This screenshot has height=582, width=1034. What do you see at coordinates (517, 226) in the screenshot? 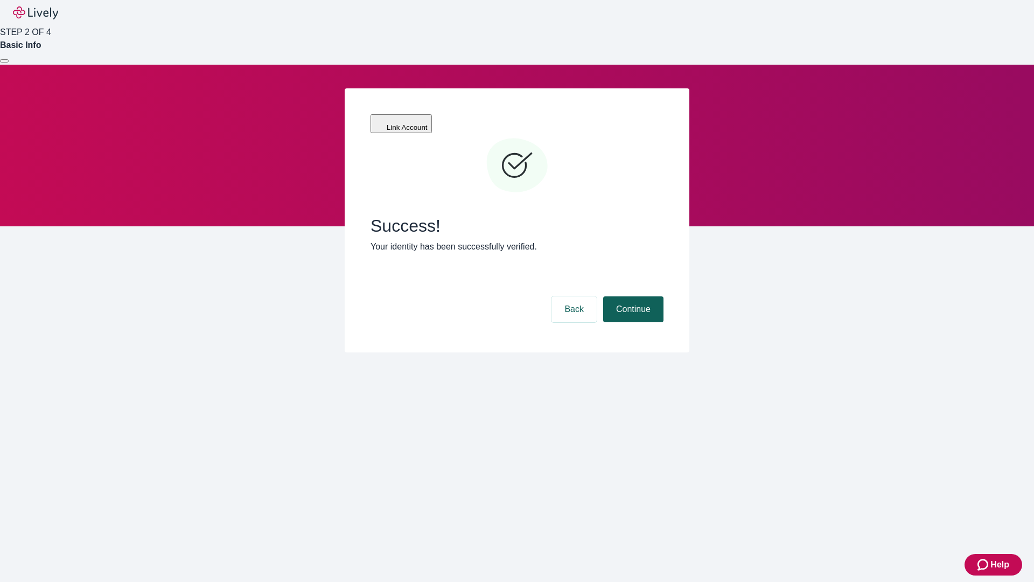
I see `span: Success!` at bounding box center [517, 226].